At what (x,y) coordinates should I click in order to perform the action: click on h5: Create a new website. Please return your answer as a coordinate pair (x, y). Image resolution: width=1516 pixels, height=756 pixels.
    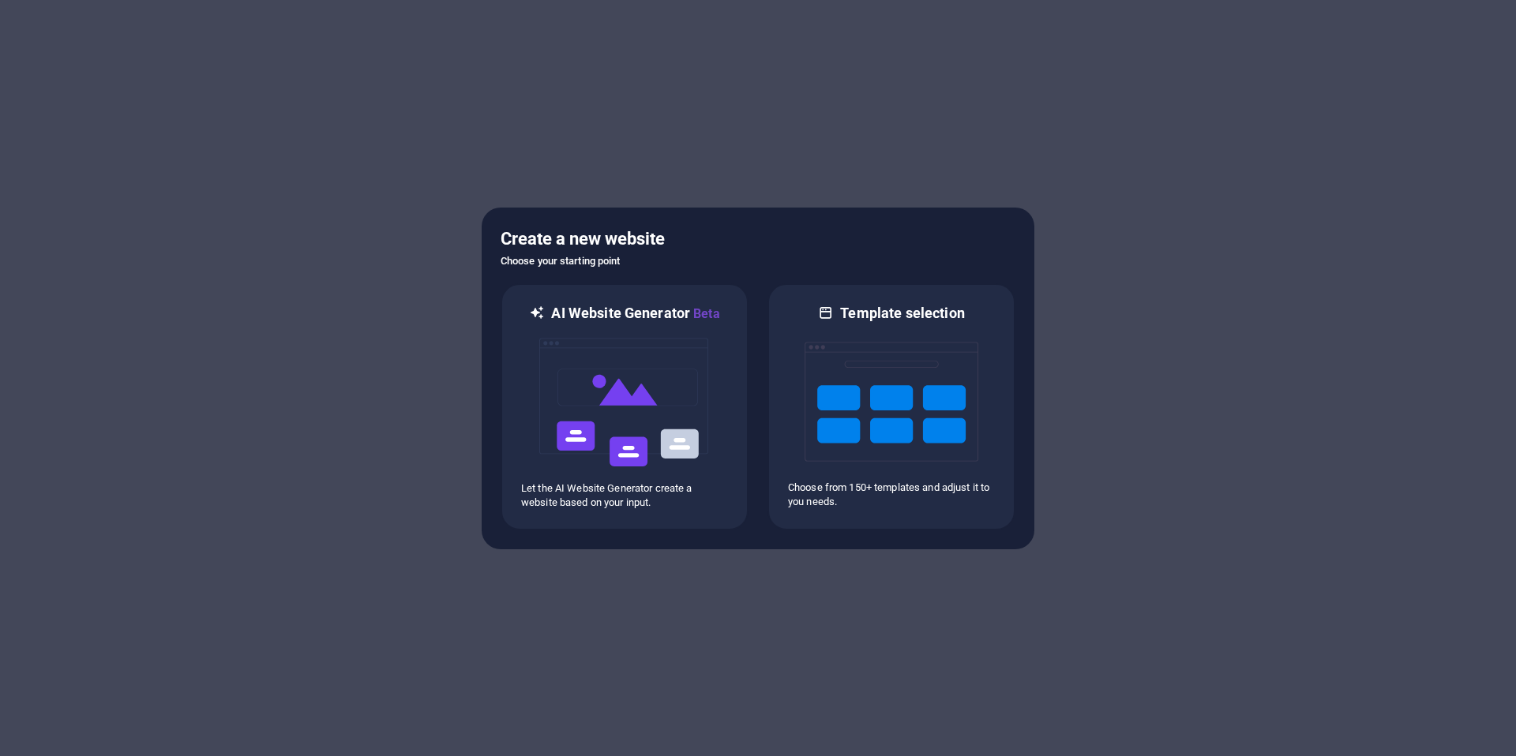
    Looking at the image, I should click on (758, 239).